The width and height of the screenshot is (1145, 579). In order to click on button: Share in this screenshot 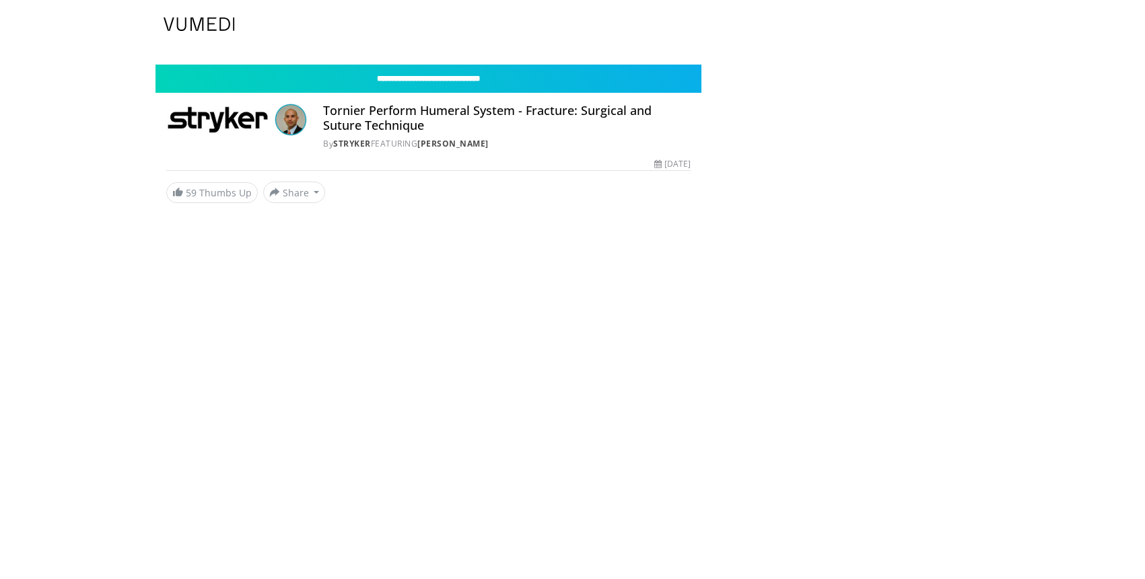, I will do `click(294, 192)`.